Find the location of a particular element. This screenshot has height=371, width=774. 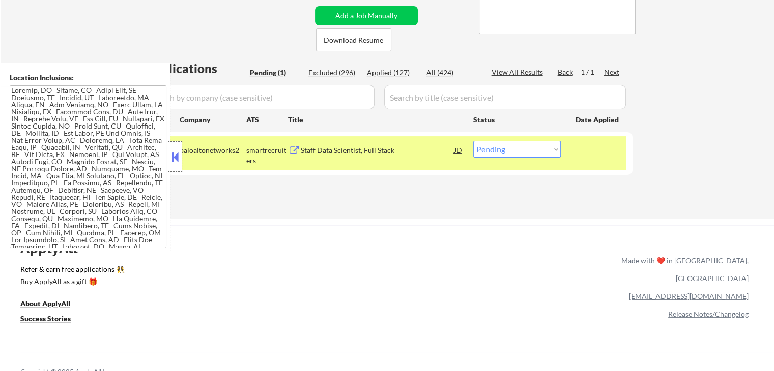

div: ATS is located at coordinates (267, 120).